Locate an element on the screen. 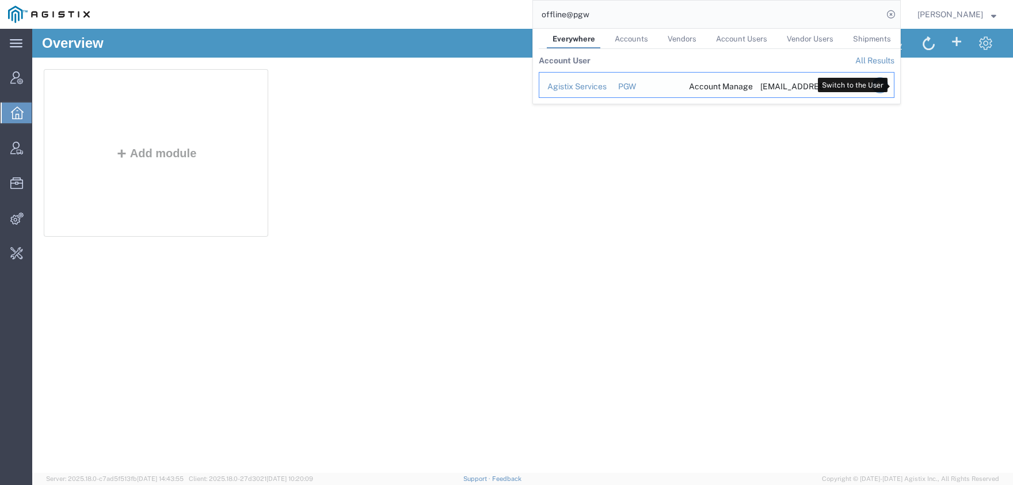 The image size is (1013, 485). span: Vendor Users is located at coordinates (810, 39).